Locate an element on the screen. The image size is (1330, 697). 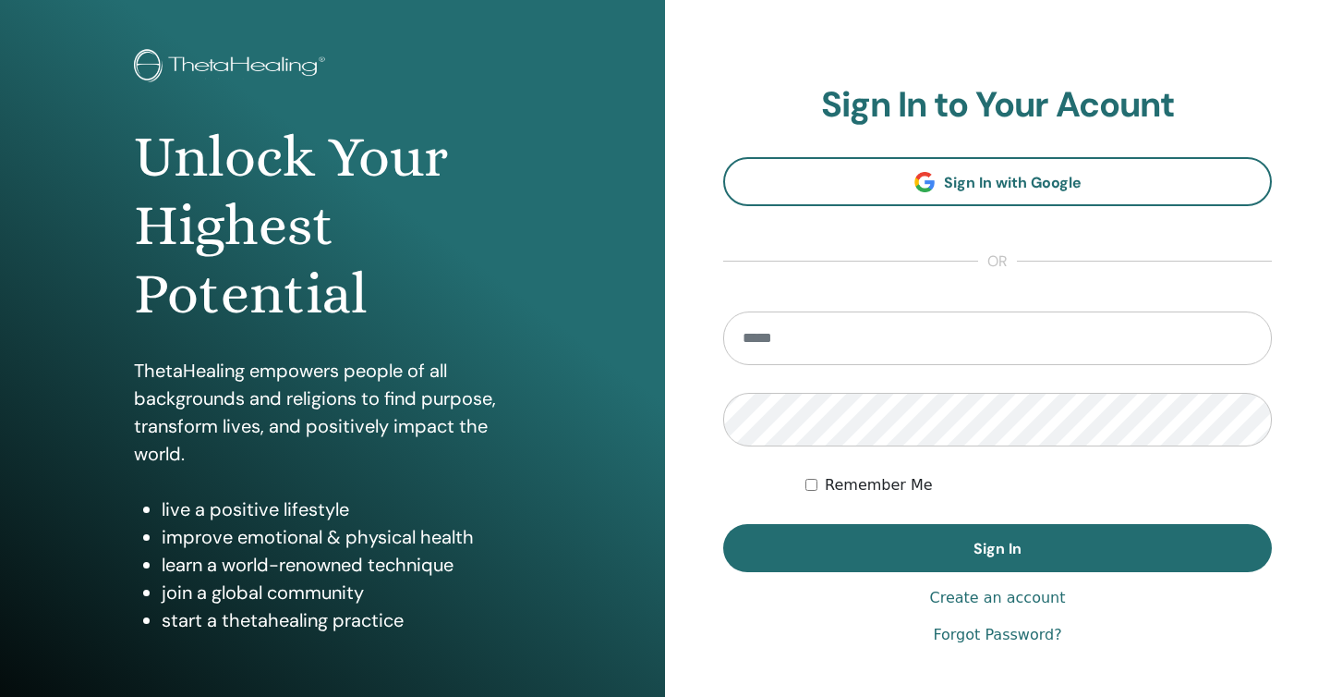
button: Sign In is located at coordinates (998, 548).